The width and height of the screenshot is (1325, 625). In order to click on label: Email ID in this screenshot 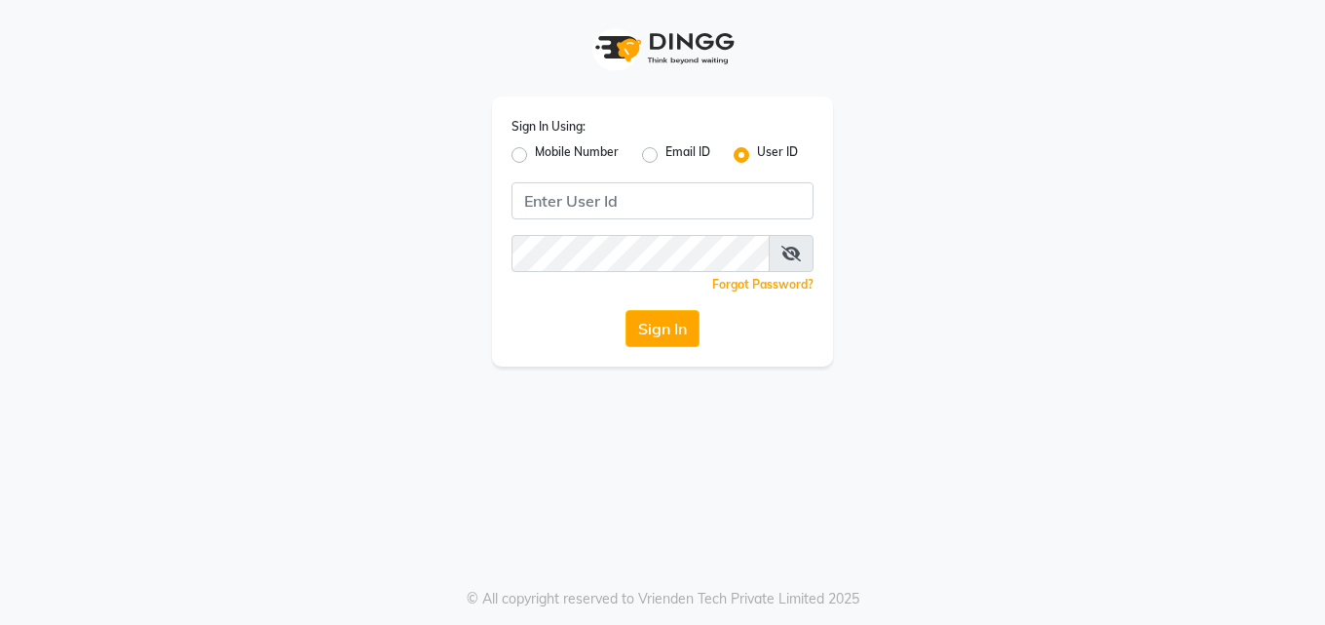, I will do `click(688, 155)`.